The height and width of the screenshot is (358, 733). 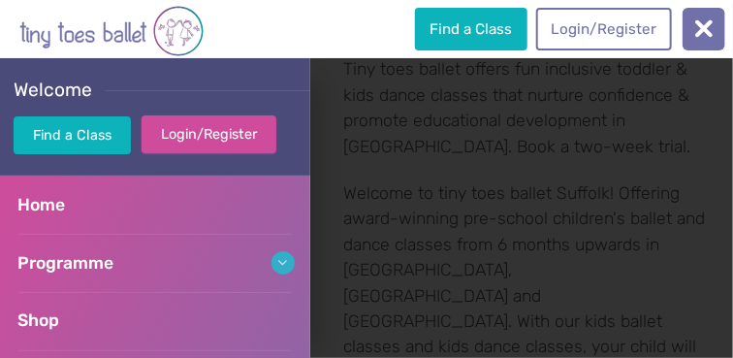 I want to click on img: tiny toes ballet, so click(x=112, y=31).